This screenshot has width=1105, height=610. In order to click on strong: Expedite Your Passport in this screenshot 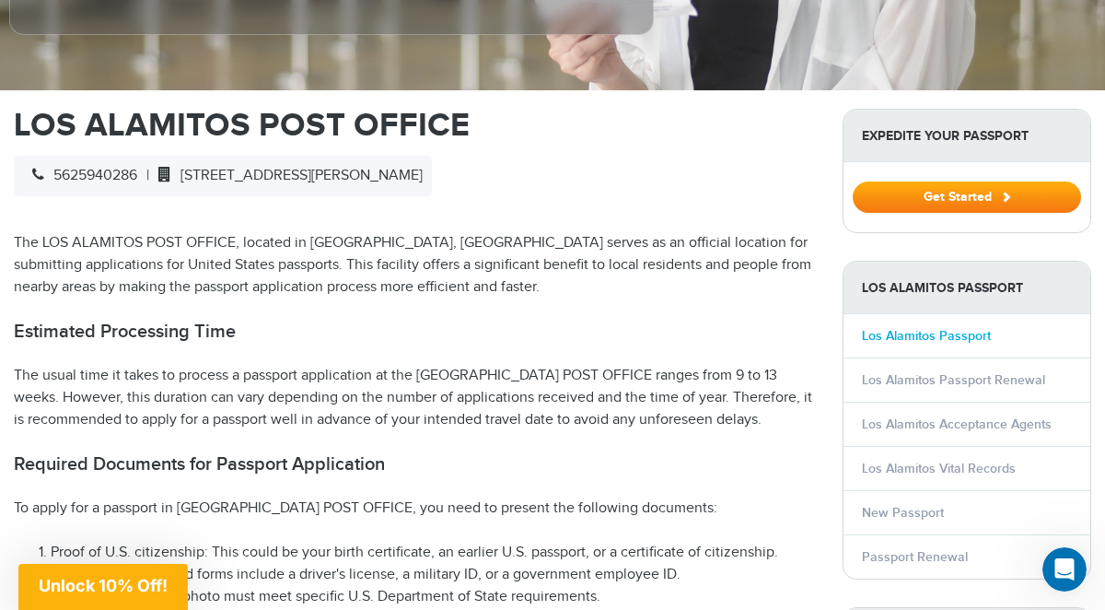, I will do `click(967, 135)`.